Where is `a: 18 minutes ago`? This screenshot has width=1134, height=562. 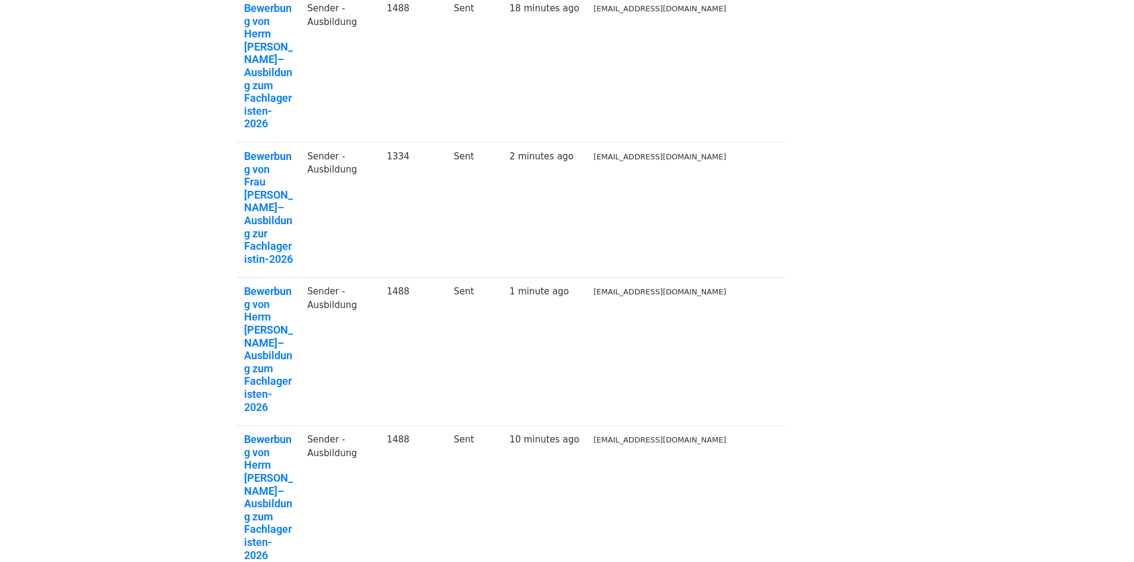 a: 18 minutes ago is located at coordinates (544, 8).